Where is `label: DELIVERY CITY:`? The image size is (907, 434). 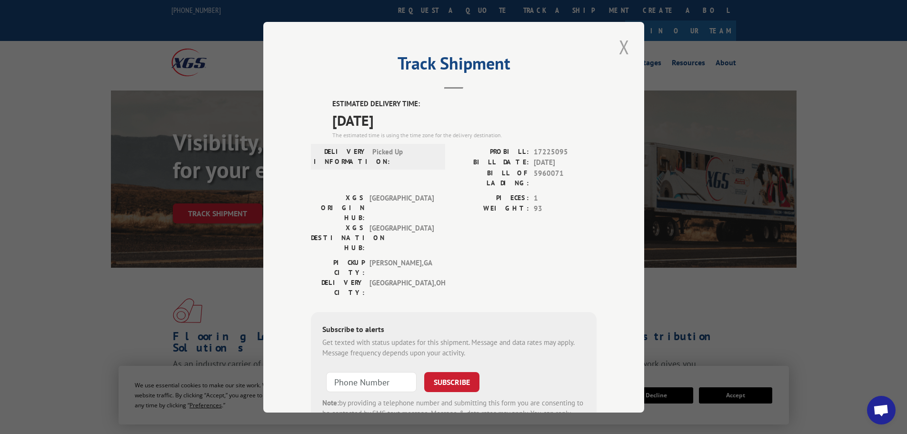
label: DELIVERY CITY: is located at coordinates (338, 287).